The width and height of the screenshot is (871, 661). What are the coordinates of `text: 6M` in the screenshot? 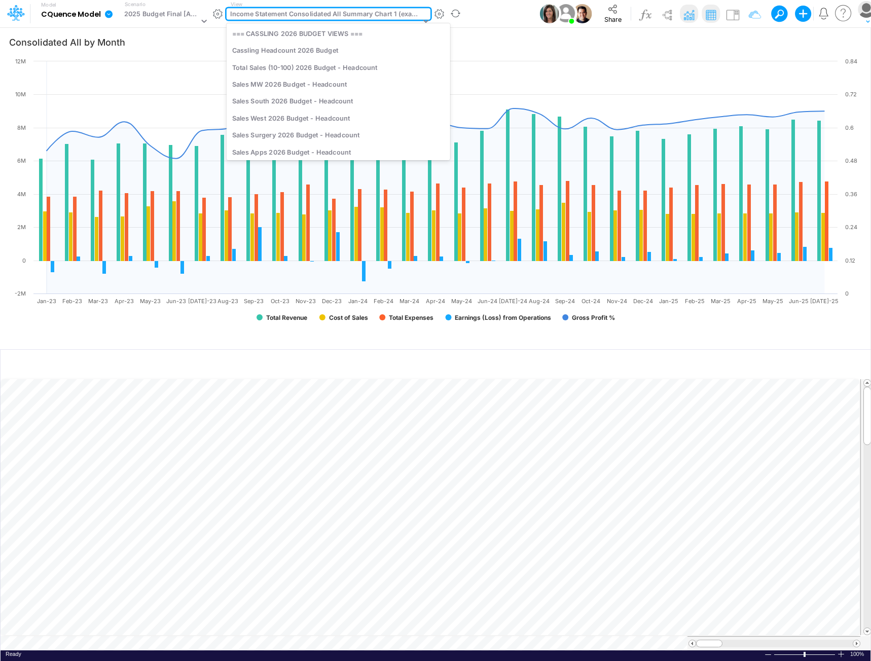 It's located at (21, 161).